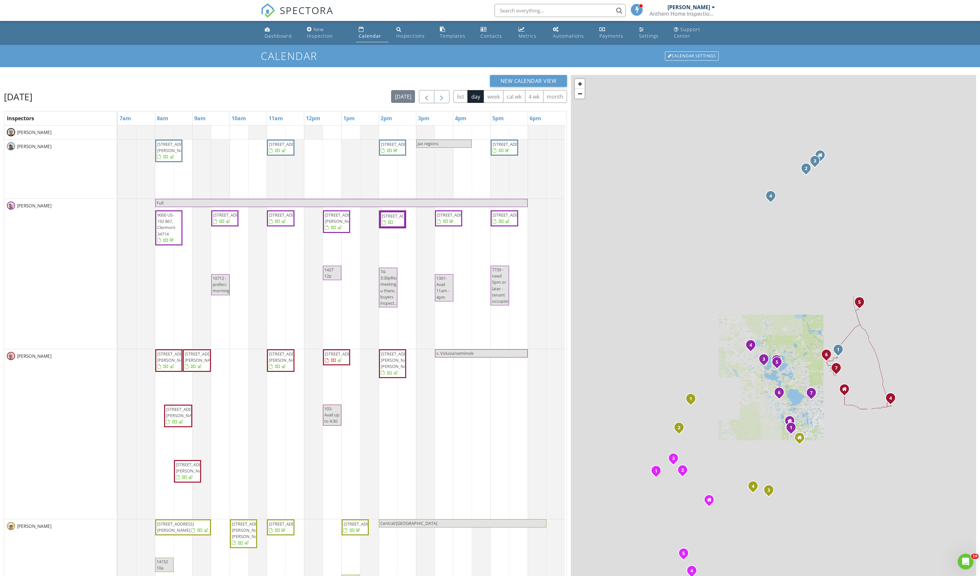 Image resolution: width=980 pixels, height=576 pixels. Describe the element at coordinates (490, 56) in the screenshot. I see `h1: Calendar` at that location.